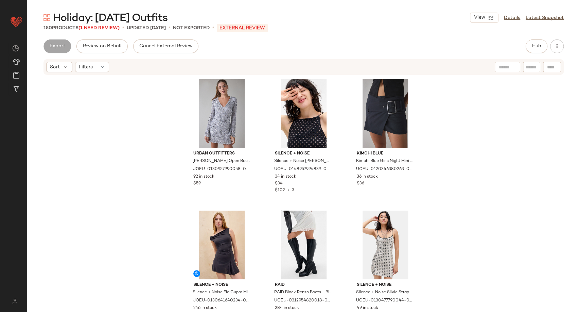 This screenshot has height=312, width=580. Describe the element at coordinates (222, 154) in the screenshot. I see `span: Urban Outfitters` at that location.